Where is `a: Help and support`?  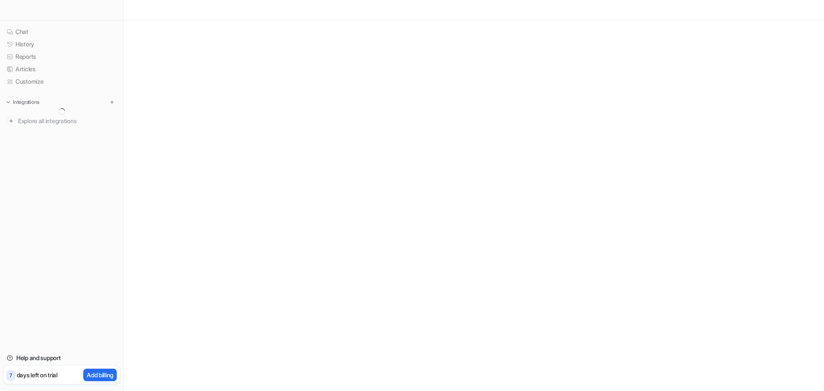 a: Help and support is located at coordinates (61, 358).